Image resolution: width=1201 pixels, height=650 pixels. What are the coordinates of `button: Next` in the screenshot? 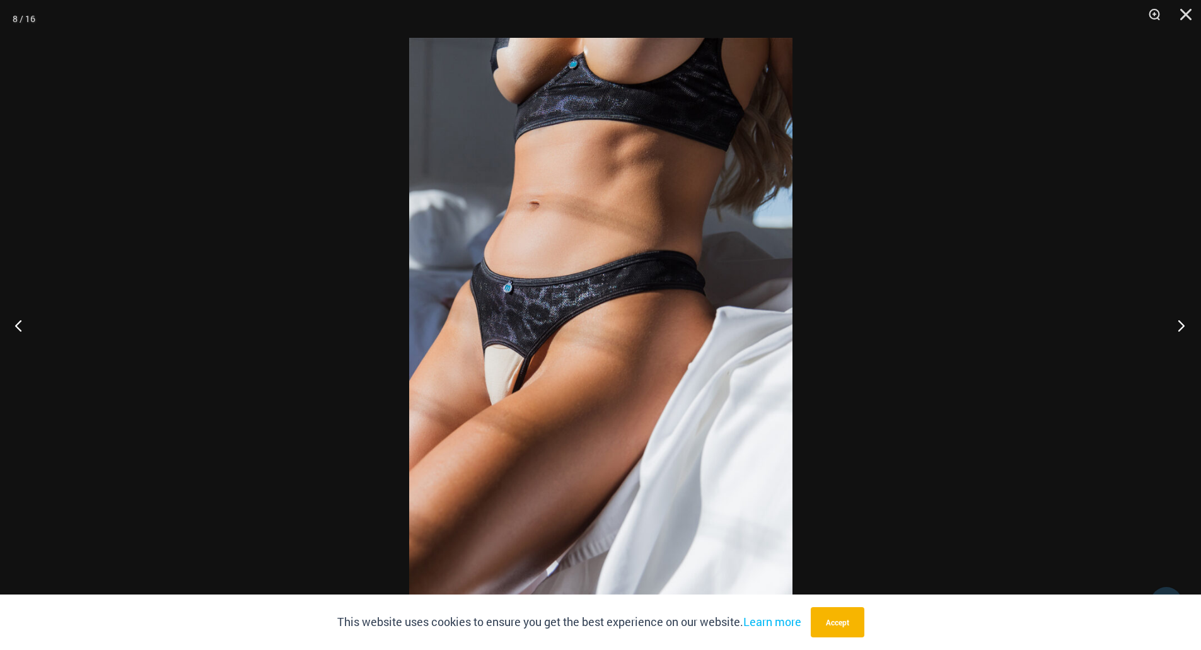 It's located at (1177, 325).